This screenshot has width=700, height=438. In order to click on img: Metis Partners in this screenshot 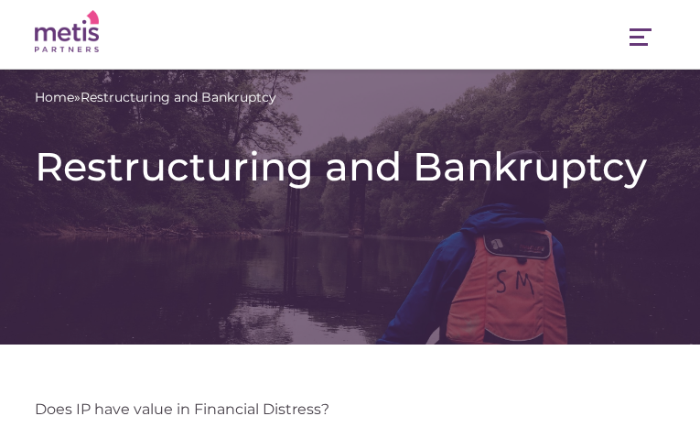, I will do `click(67, 31)`.